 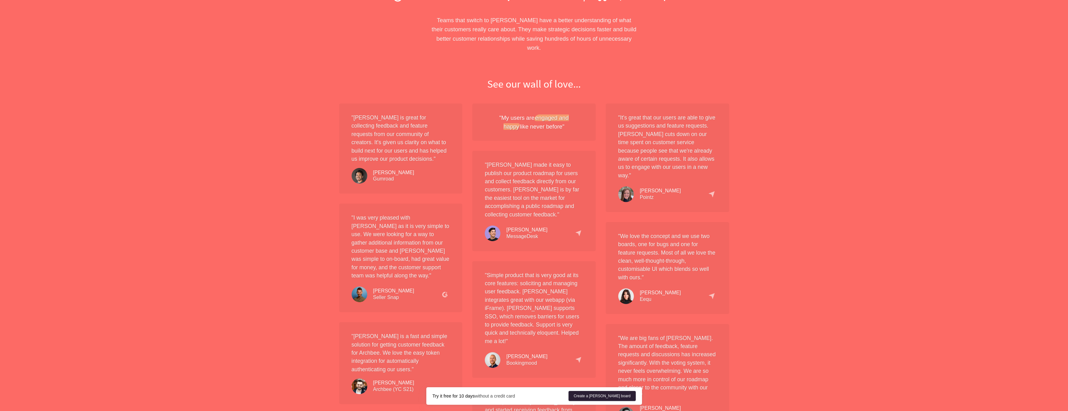 I want to click on div: Seller Snap, so click(x=394, y=294).